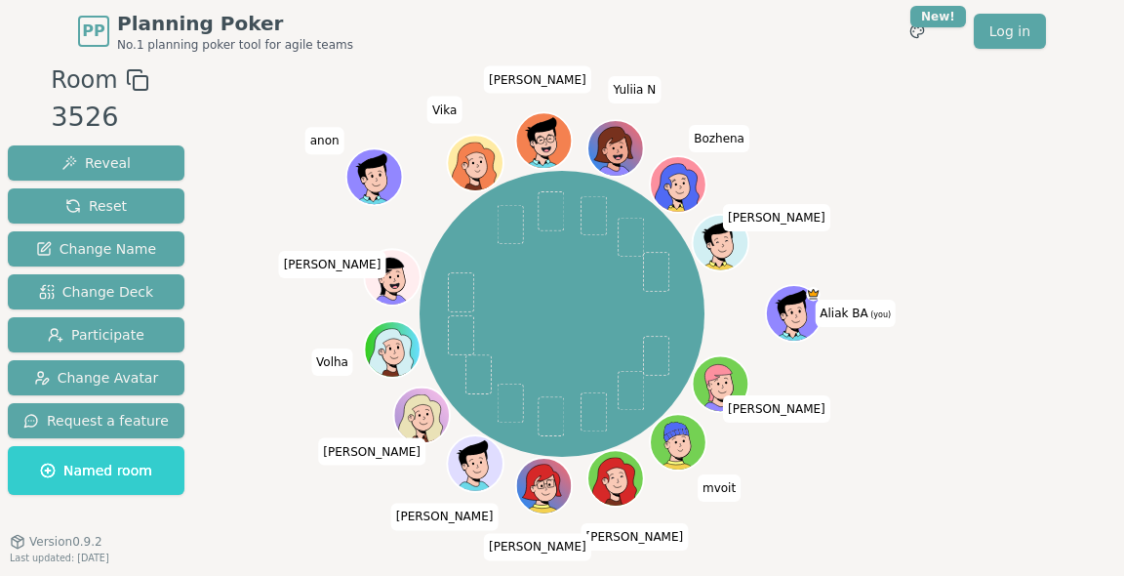 Image resolution: width=1124 pixels, height=576 pixels. What do you see at coordinates (880, 314) in the screenshot?
I see `span: (you)` at bounding box center [880, 314].